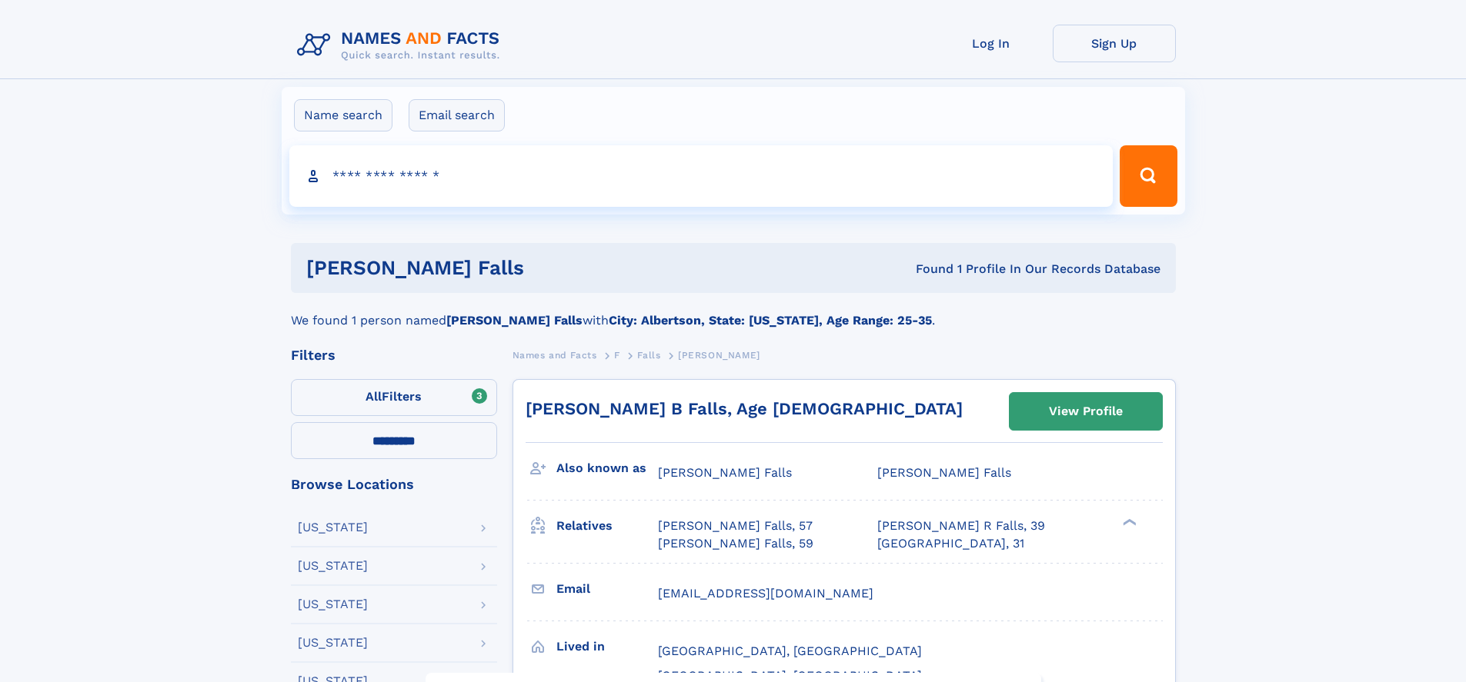  I want to click on input: search input, so click(701, 176).